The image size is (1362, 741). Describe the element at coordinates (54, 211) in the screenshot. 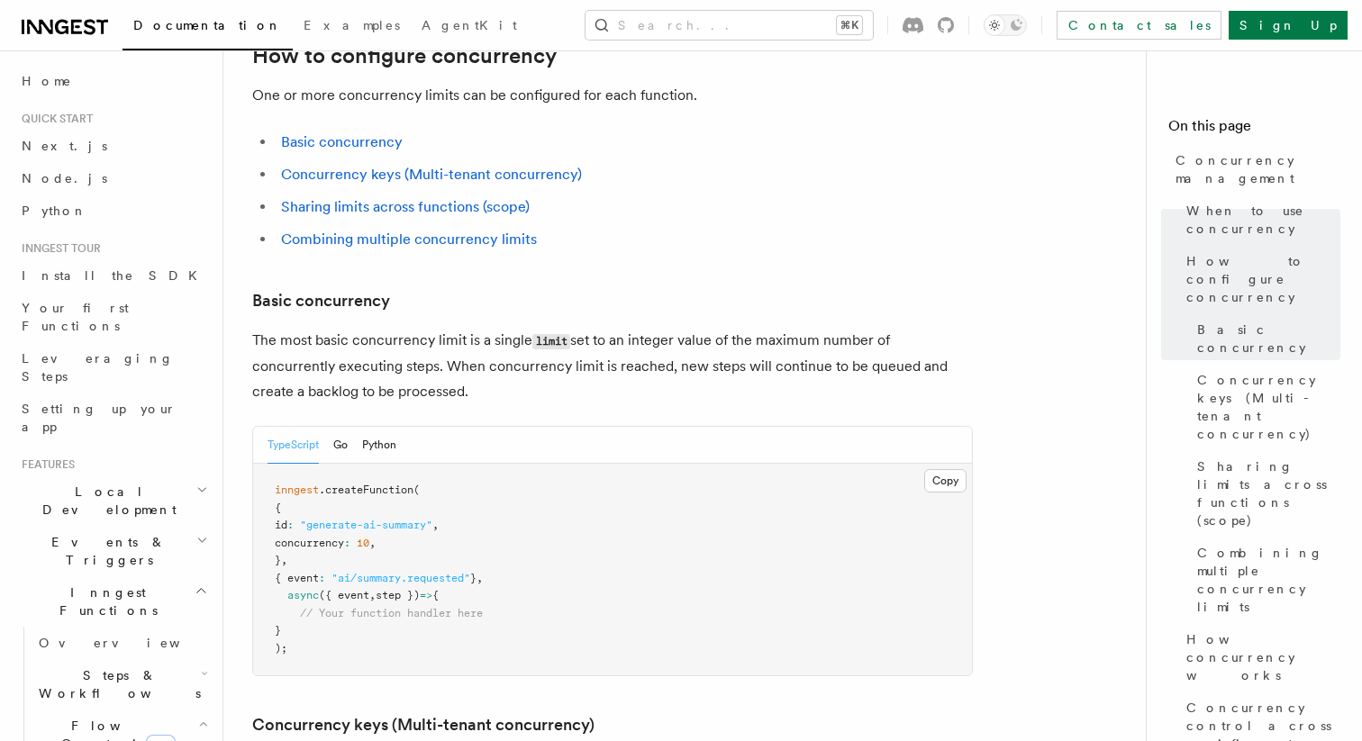

I see `span: Python` at that location.